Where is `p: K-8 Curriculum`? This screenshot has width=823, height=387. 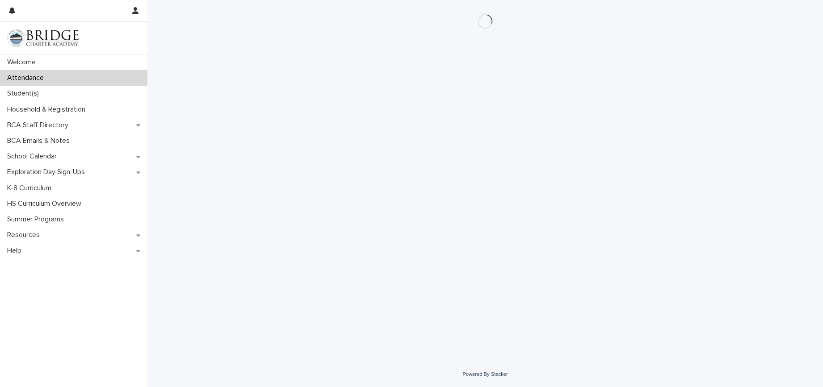 p: K-8 Curriculum is located at coordinates (31, 188).